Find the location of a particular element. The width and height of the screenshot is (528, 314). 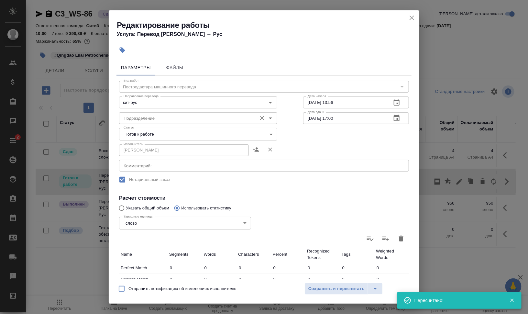

p: Tags is located at coordinates (357, 254).